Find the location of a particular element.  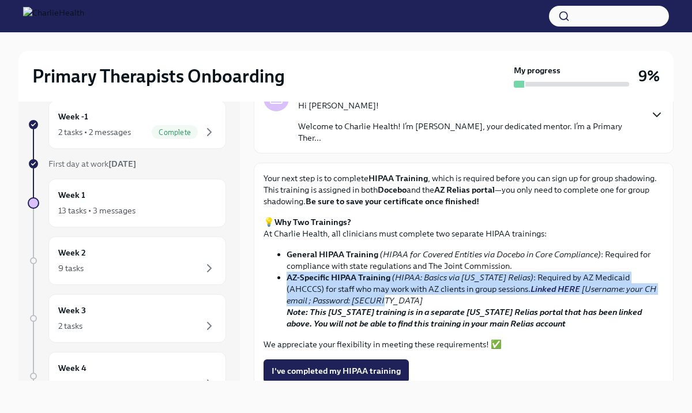

div: 1 task is located at coordinates (68, 384).